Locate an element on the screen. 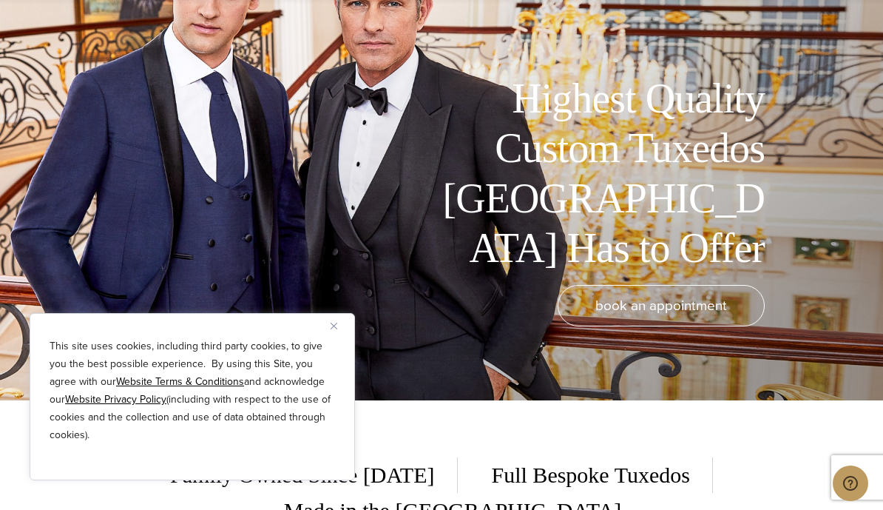  p: This site uses cookies, including third party cookies, to give you the best possible experience. ... is located at coordinates (192, 391).